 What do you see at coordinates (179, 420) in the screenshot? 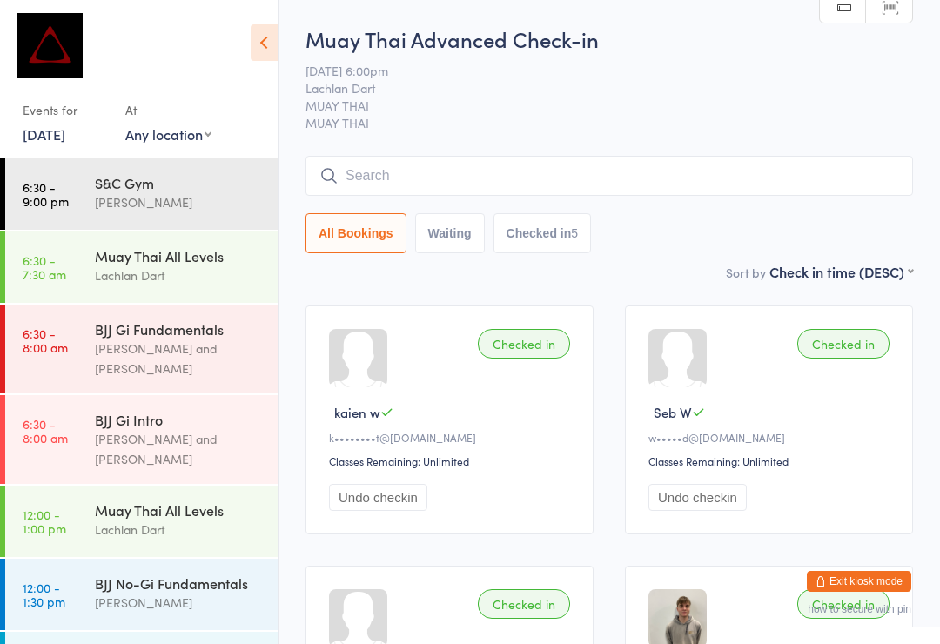
I see `div: BJJ Gi Intro` at bounding box center [179, 420].